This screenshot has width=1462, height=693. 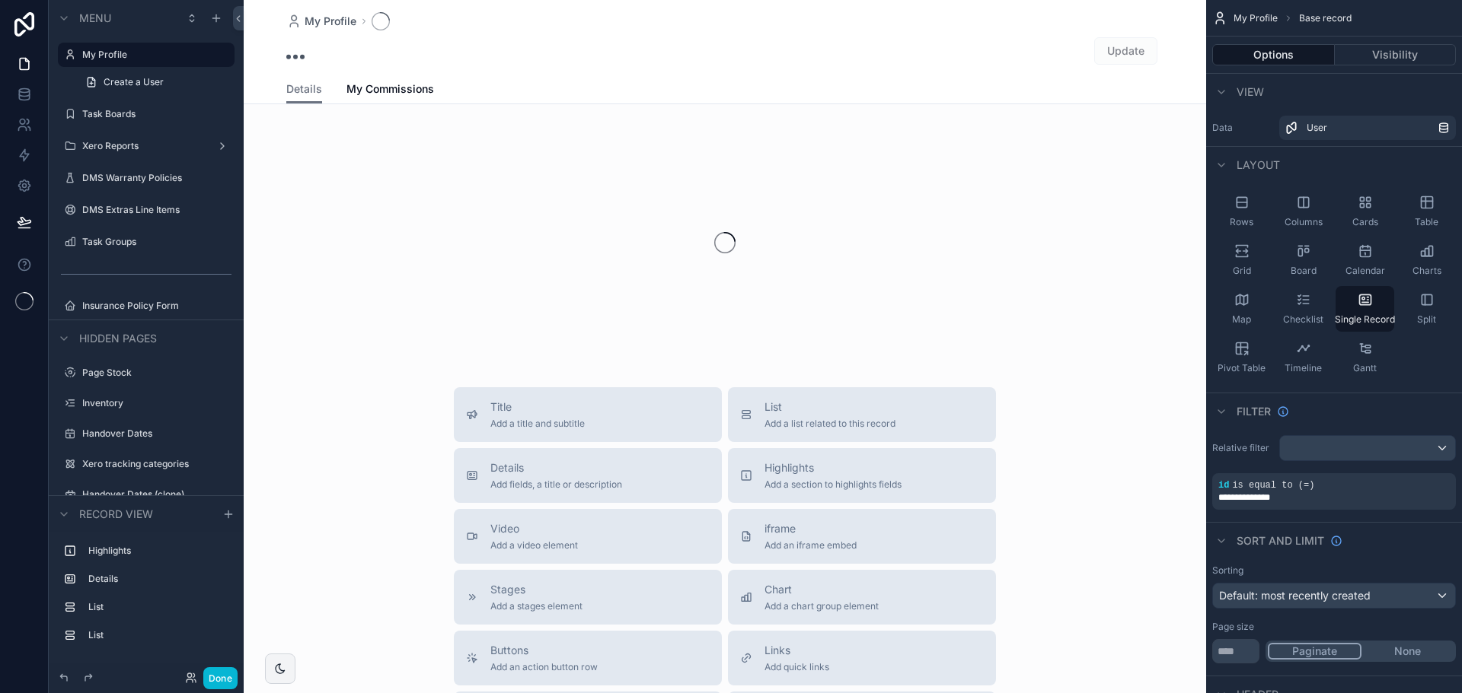 What do you see at coordinates (1303, 271) in the screenshot?
I see `span: Board` at bounding box center [1303, 271].